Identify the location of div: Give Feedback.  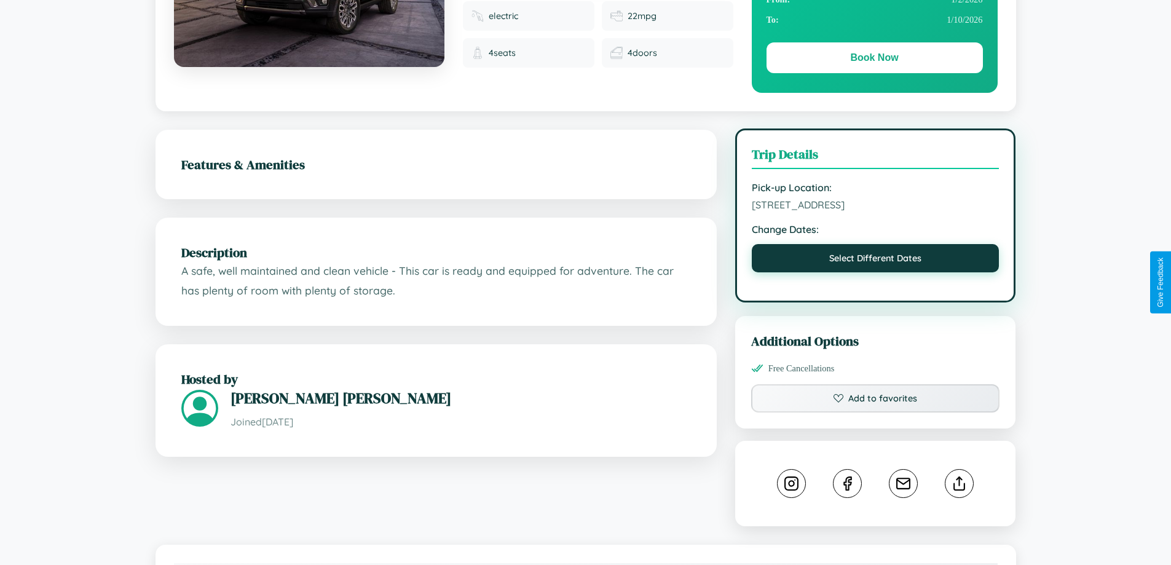
(1161, 282).